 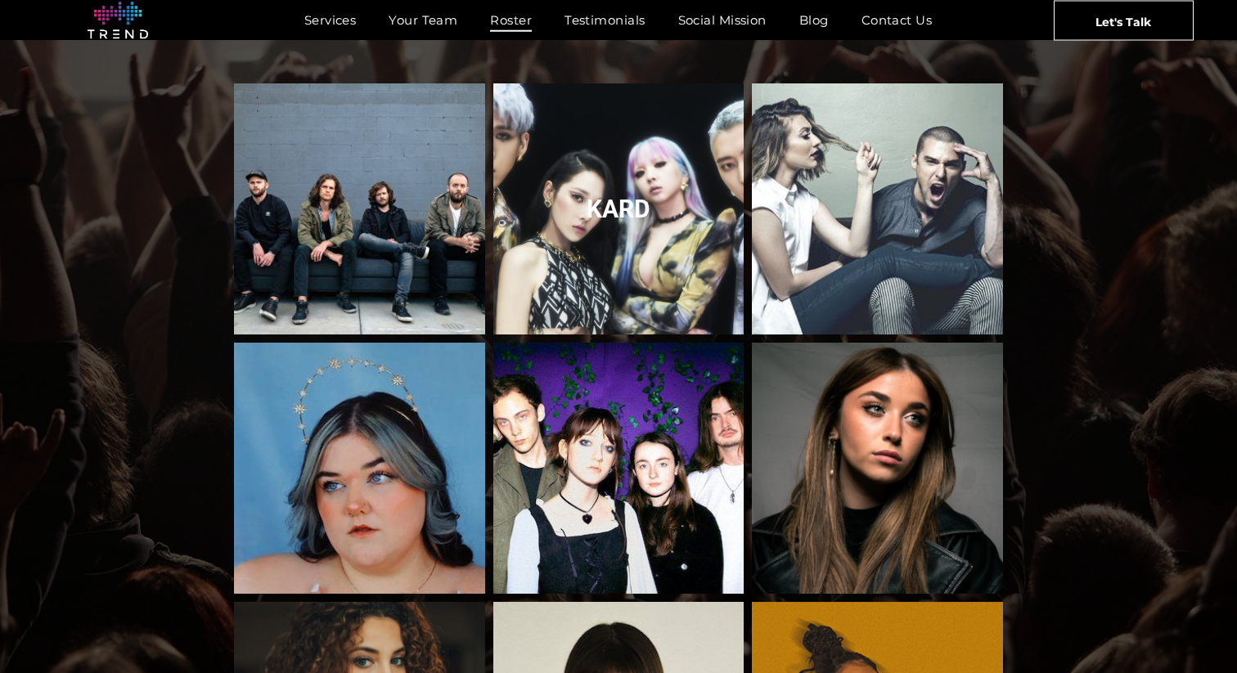 I want to click on span: Let's Talk, so click(x=1123, y=21).